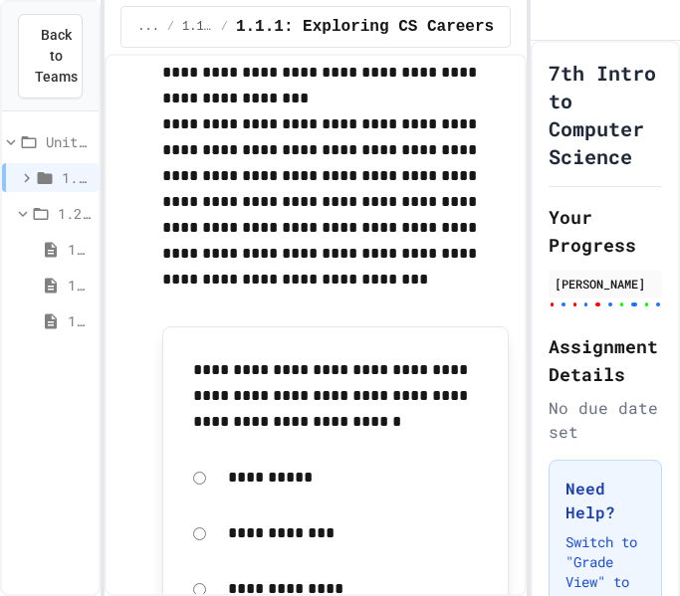 The width and height of the screenshot is (680, 596). What do you see at coordinates (605, 501) in the screenshot?
I see `h3: Need Help?` at bounding box center [605, 501].